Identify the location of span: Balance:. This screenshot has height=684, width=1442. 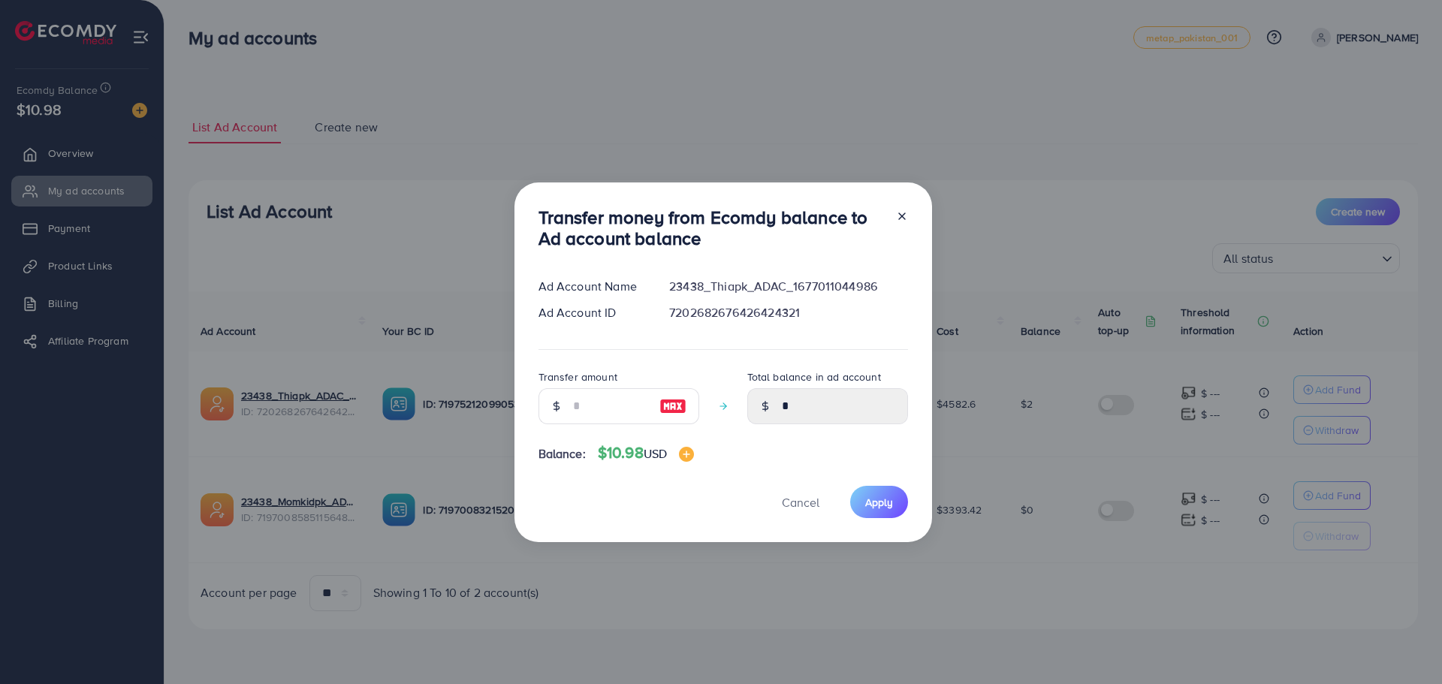
(562, 454).